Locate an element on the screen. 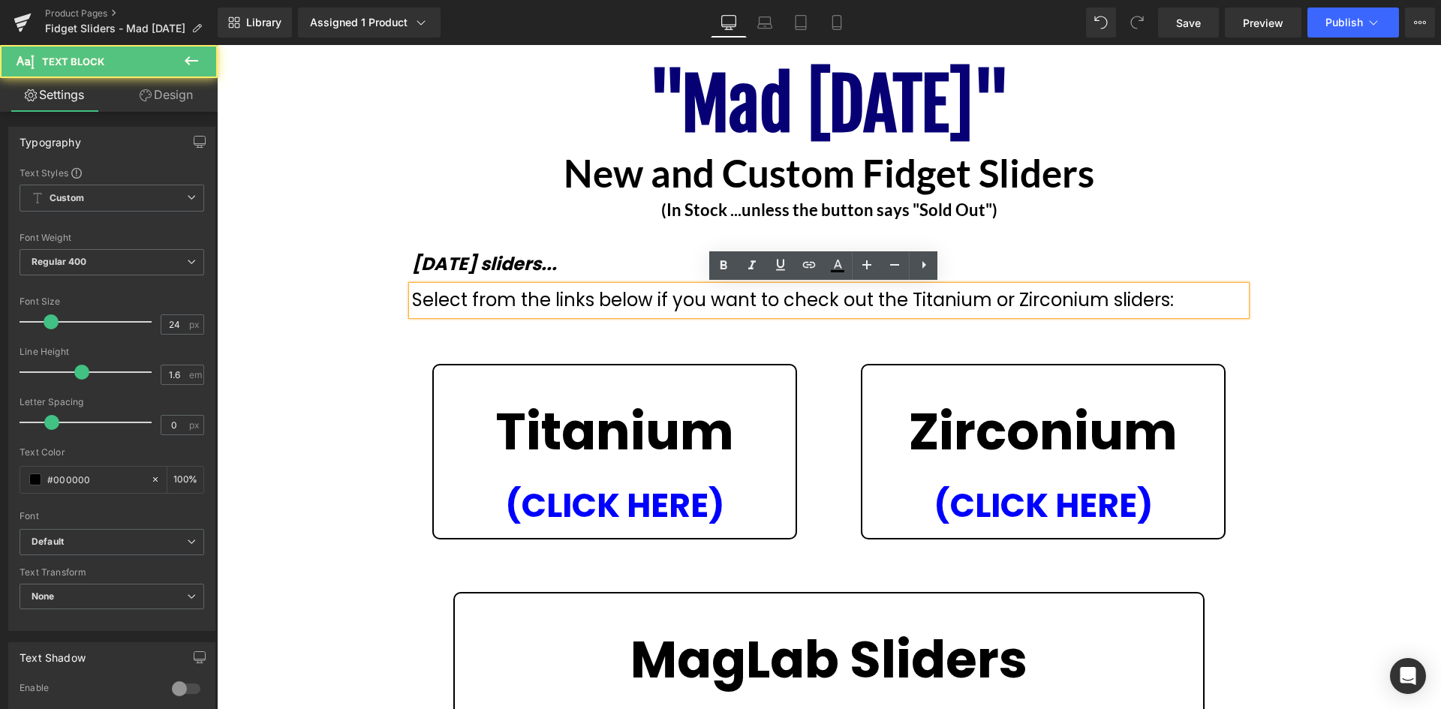 The height and width of the screenshot is (709, 1441). div: Text Color is located at coordinates (112, 453).